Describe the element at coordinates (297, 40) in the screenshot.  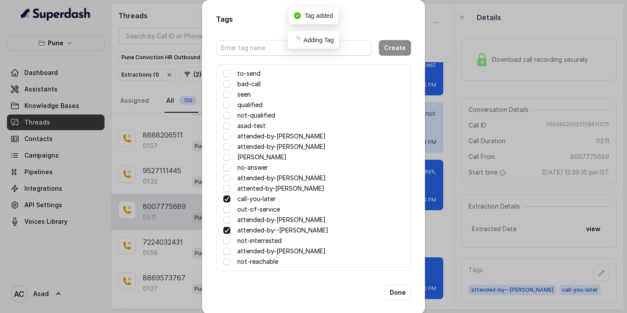
I see `span: loading` at that location.